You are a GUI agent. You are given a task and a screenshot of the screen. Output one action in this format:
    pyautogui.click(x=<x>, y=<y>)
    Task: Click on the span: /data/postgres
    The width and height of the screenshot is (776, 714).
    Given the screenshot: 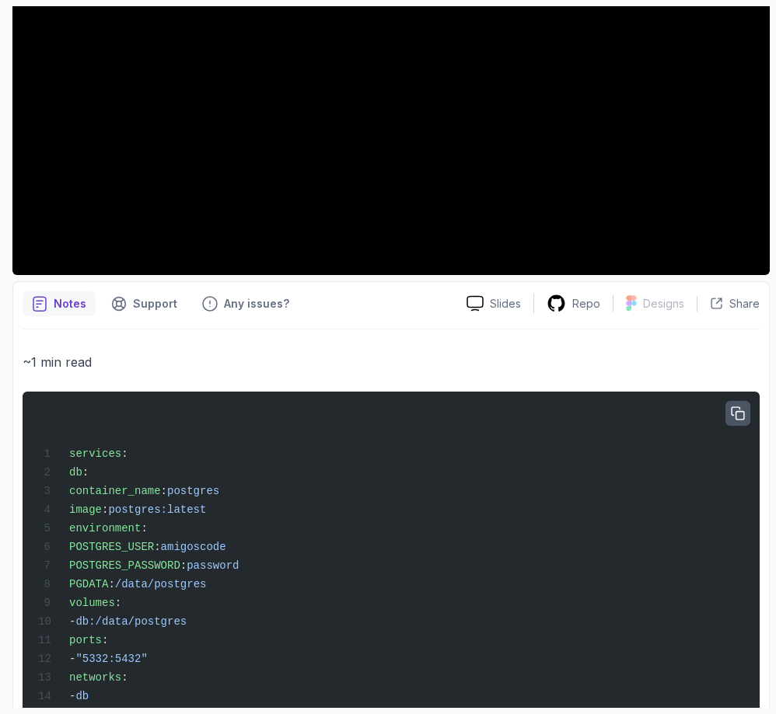 What is the action you would take?
    pyautogui.click(x=161, y=585)
    